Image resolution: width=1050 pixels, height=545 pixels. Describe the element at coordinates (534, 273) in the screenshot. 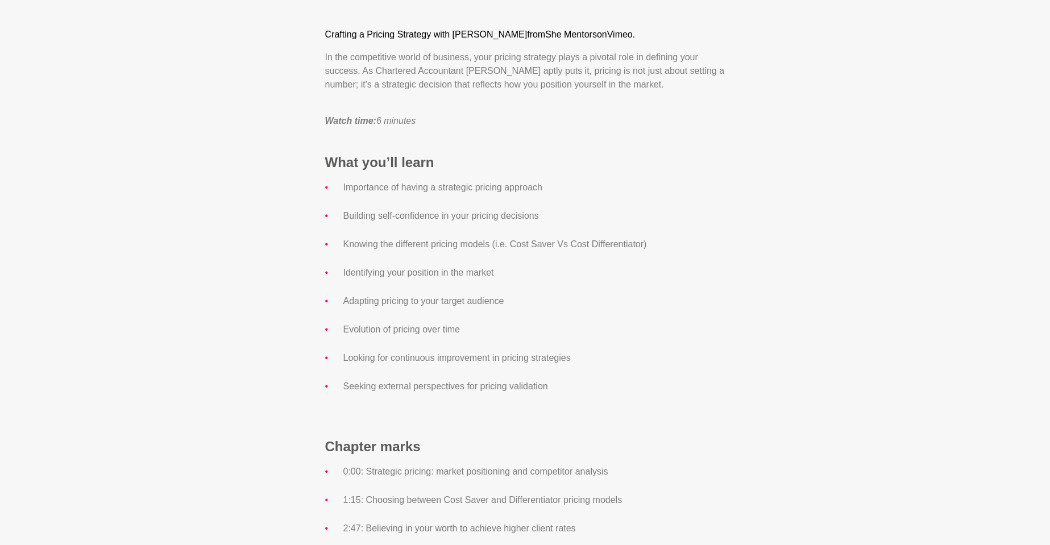

I see `li: Identifying your position in the market` at that location.